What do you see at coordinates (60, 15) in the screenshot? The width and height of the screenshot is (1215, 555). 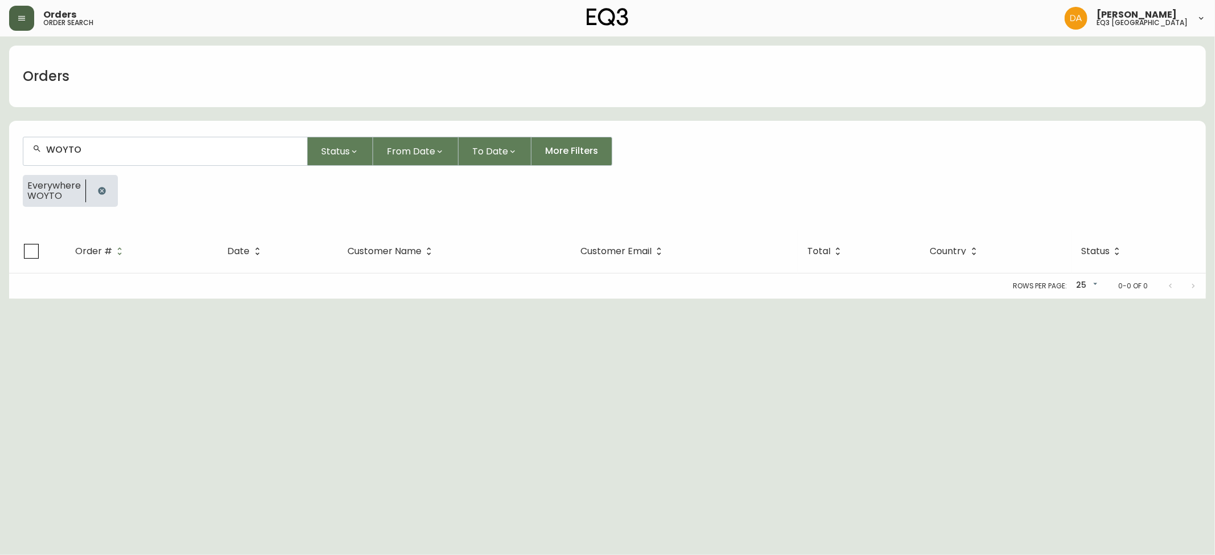 I see `span: Orders` at bounding box center [60, 15].